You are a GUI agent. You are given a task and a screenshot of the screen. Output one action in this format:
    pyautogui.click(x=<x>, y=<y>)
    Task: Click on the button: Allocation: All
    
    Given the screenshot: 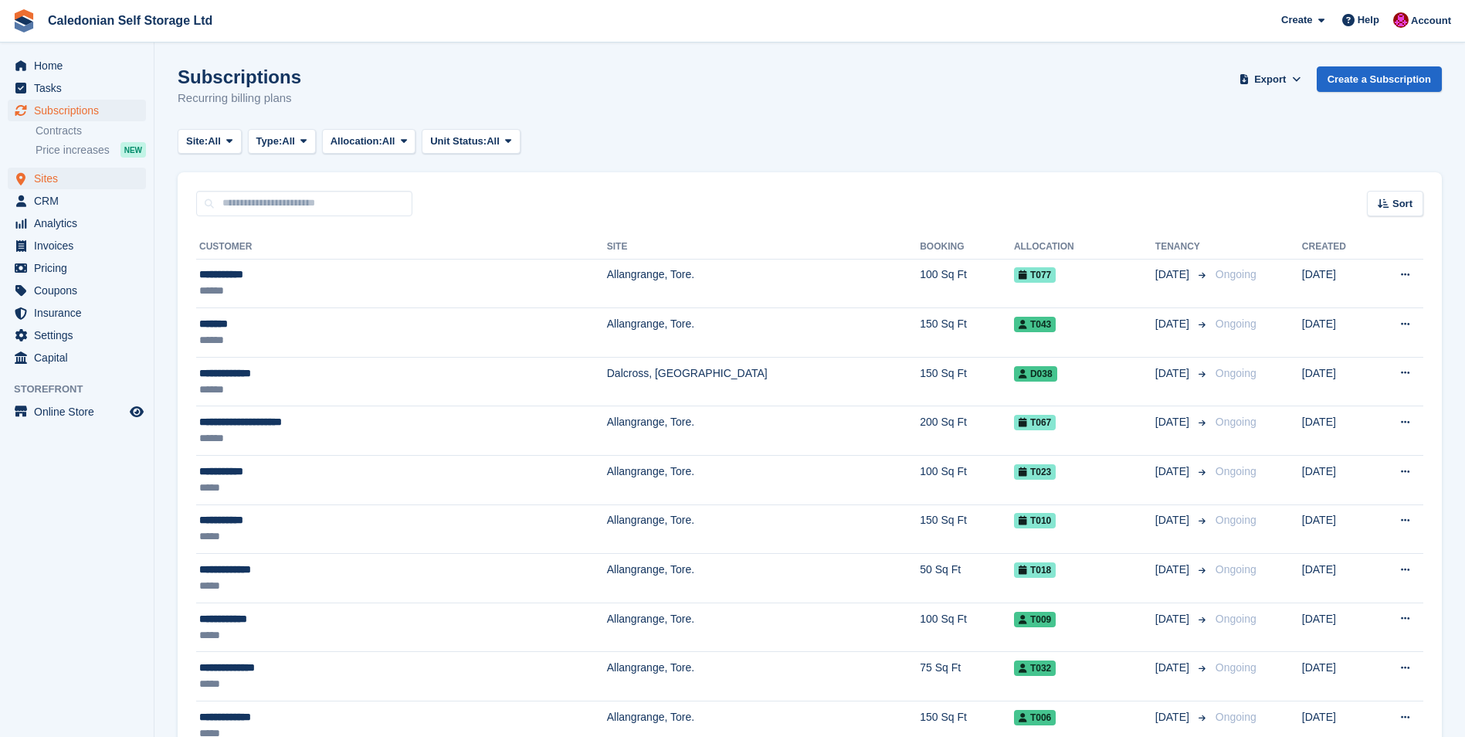 What is the action you would take?
    pyautogui.click(x=369, y=141)
    